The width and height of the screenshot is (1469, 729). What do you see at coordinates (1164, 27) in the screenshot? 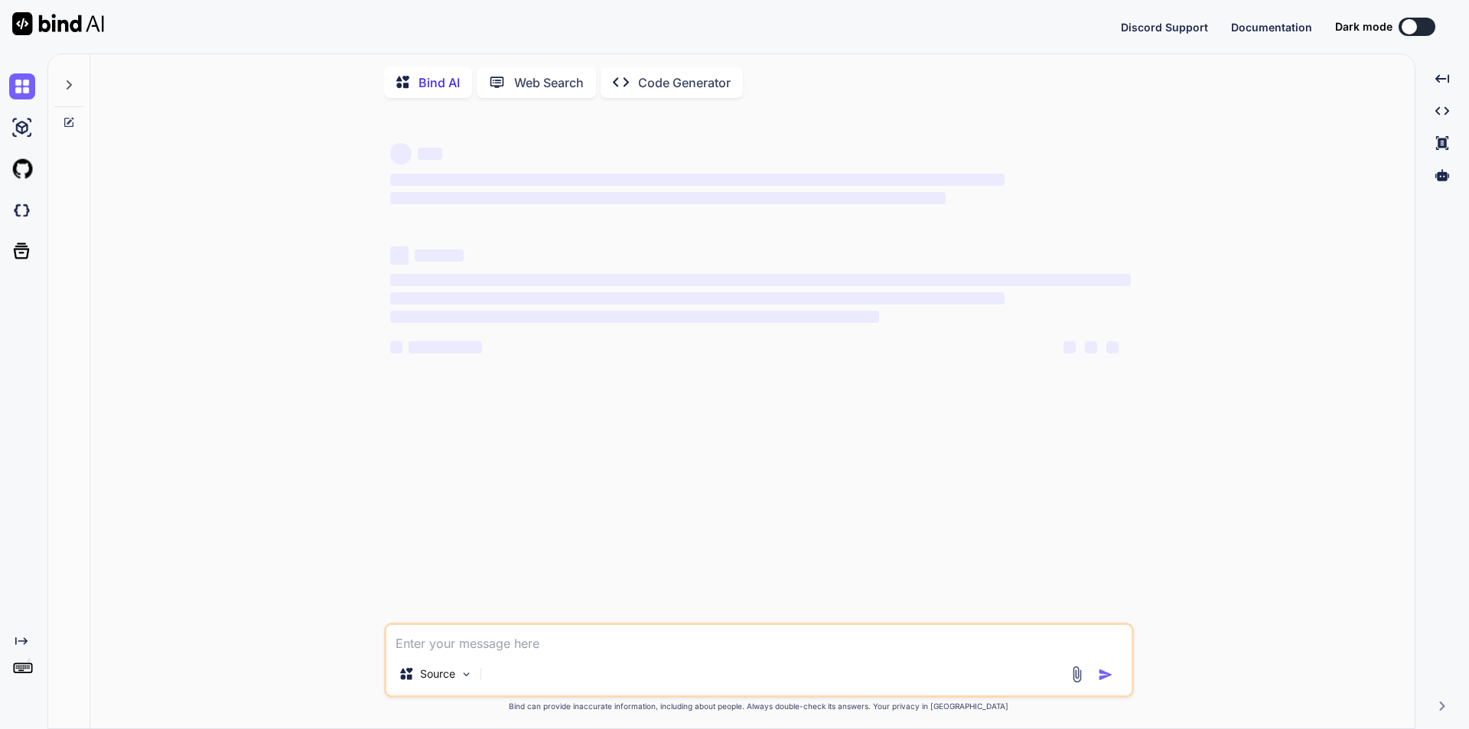
I see `span: Discord Support` at bounding box center [1164, 27].